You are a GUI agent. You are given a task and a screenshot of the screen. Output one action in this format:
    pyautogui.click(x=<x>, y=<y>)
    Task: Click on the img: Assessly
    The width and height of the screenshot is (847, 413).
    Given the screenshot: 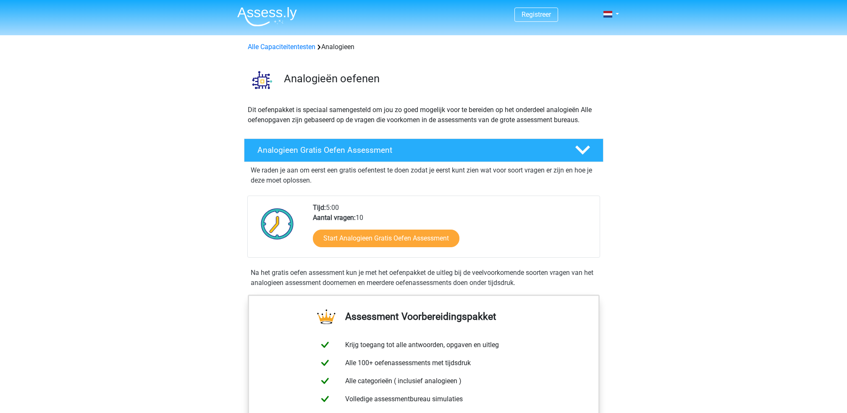 What is the action you would take?
    pyautogui.click(x=267, y=16)
    